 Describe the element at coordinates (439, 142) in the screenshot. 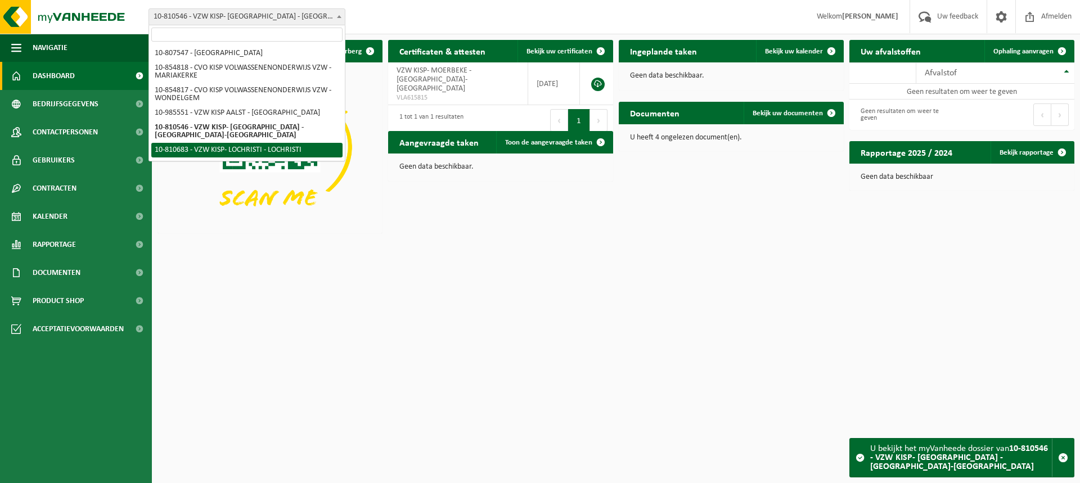

I see `h2: Aangevraagde taken` at that location.